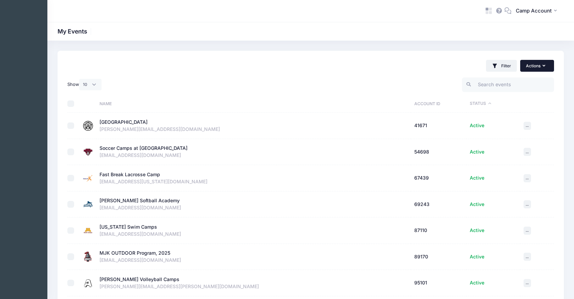 This screenshot has height=299, width=574. Describe the element at coordinates (88, 178) in the screenshot. I see `img: Fast Break Lacrosse Camp` at that location.